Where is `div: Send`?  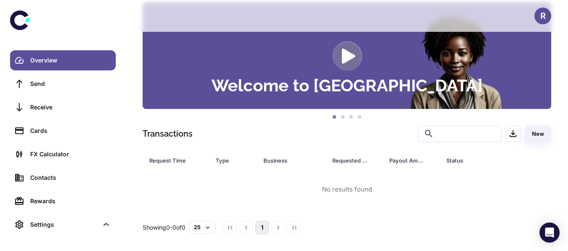
div: Send is located at coordinates (70, 84).